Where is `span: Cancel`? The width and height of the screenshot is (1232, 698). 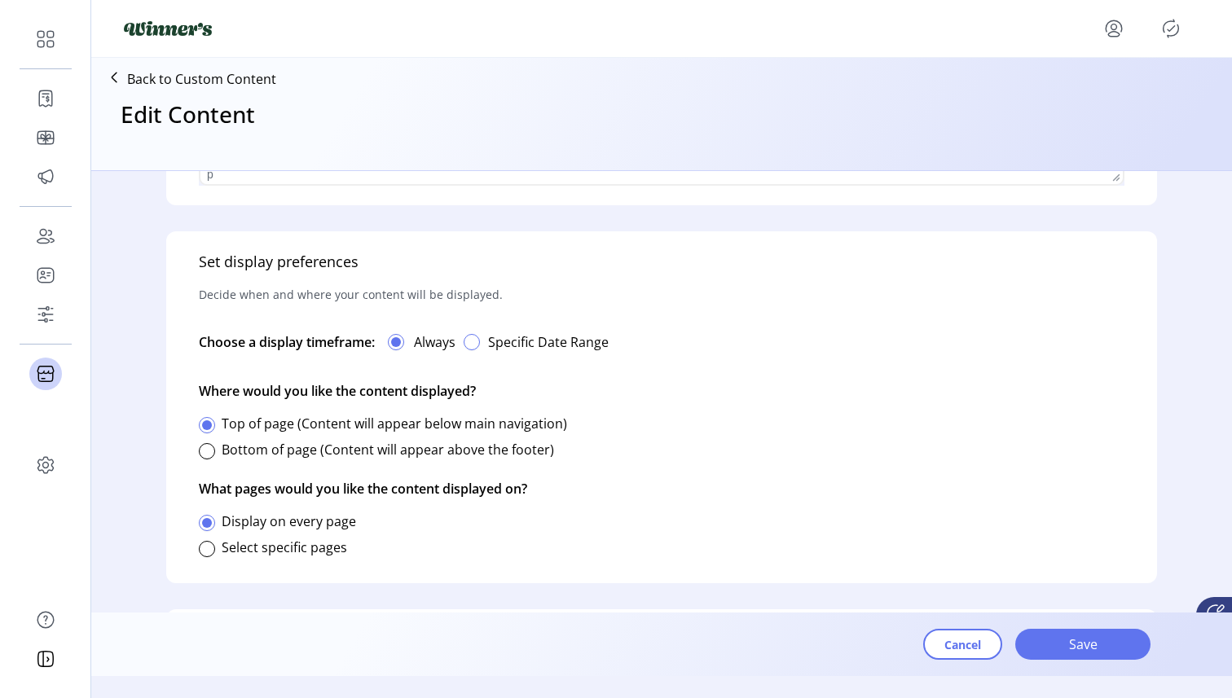 span: Cancel is located at coordinates (962, 645).